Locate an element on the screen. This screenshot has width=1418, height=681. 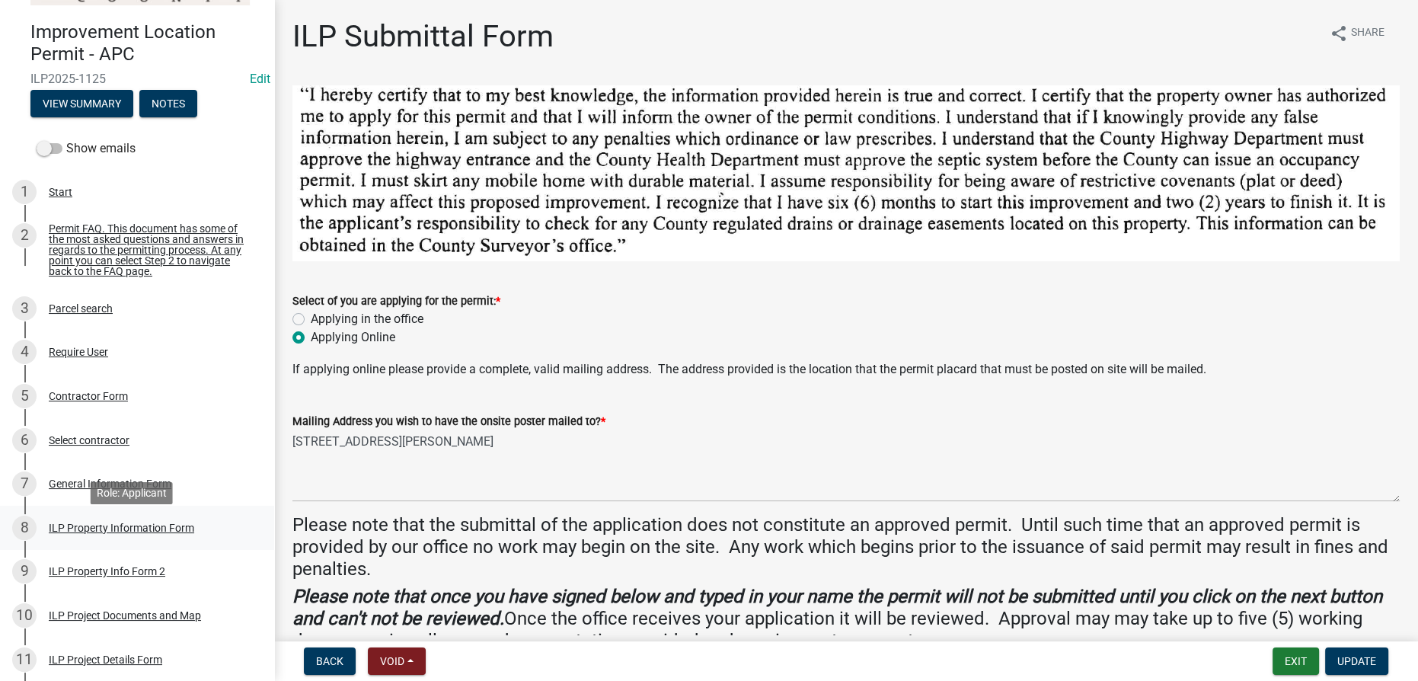
div: 4 is located at coordinates (24, 352).